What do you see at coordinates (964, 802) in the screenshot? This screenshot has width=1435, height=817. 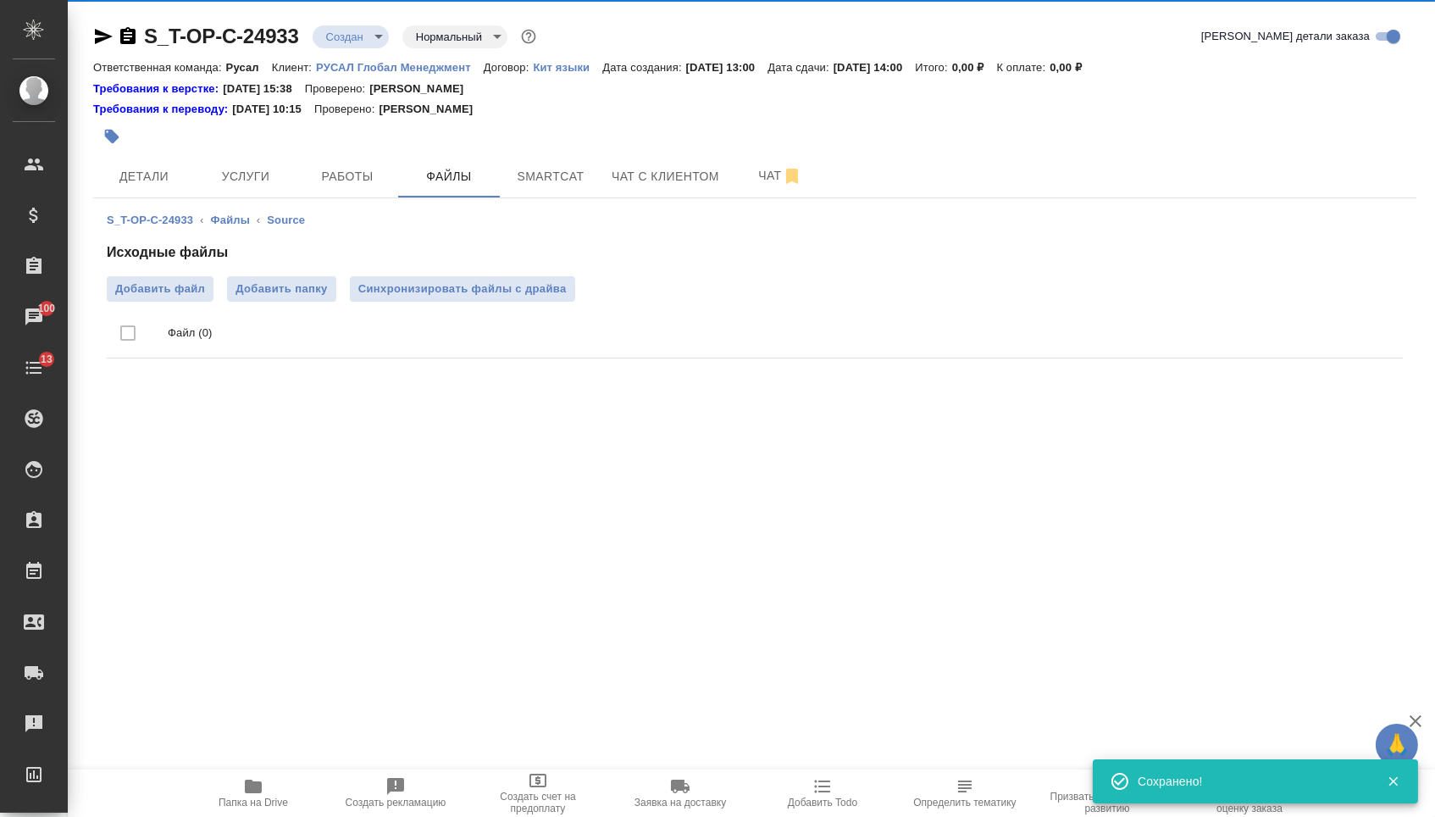 I see `span: Определить тематику` at bounding box center [964, 802].